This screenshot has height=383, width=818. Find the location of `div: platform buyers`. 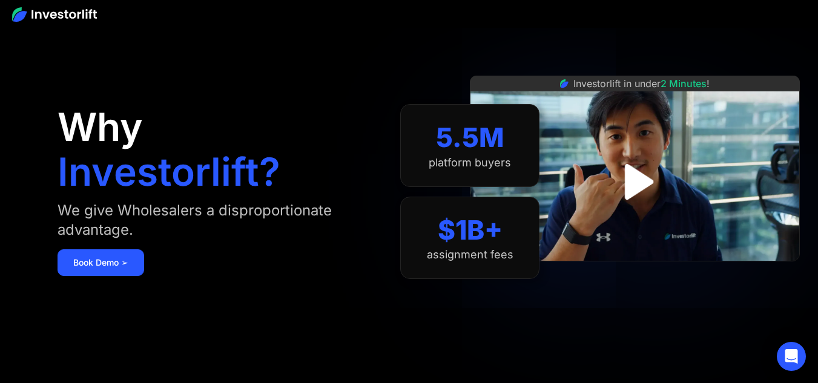

div: platform buyers is located at coordinates (470, 163).